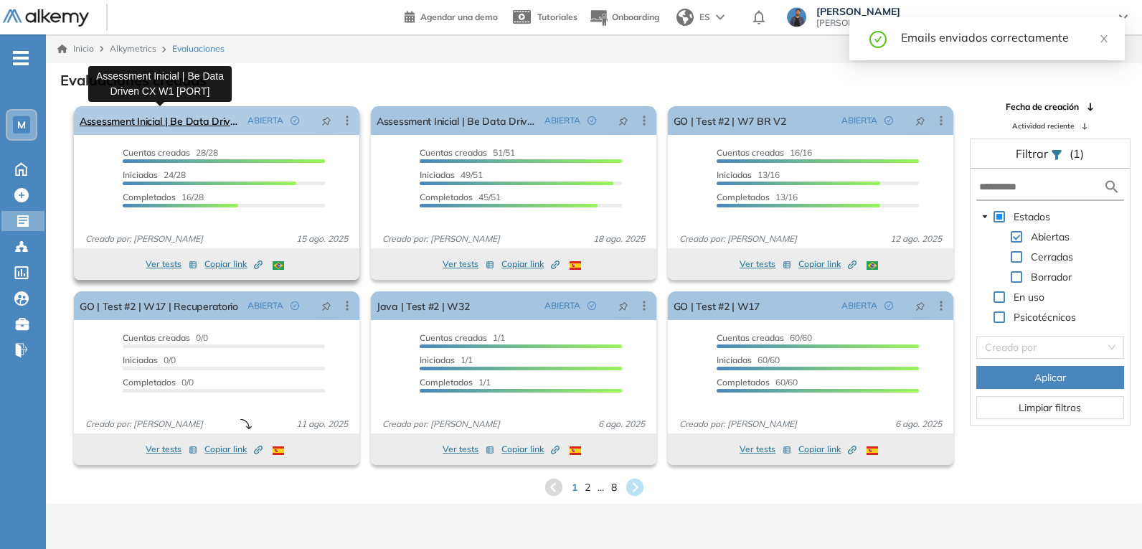 This screenshot has width=1142, height=549. Describe the element at coordinates (1050, 377) in the screenshot. I see `button: Aplicar` at that location.